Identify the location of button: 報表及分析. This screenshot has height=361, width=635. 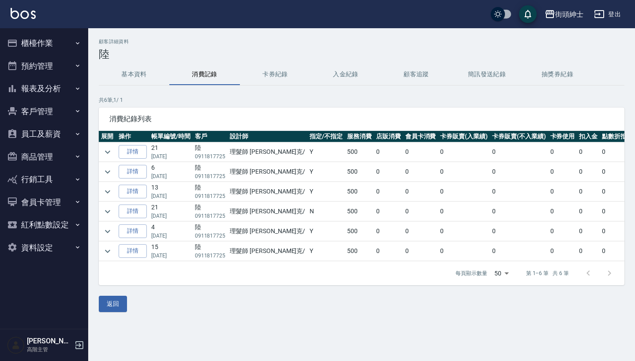
(44, 89).